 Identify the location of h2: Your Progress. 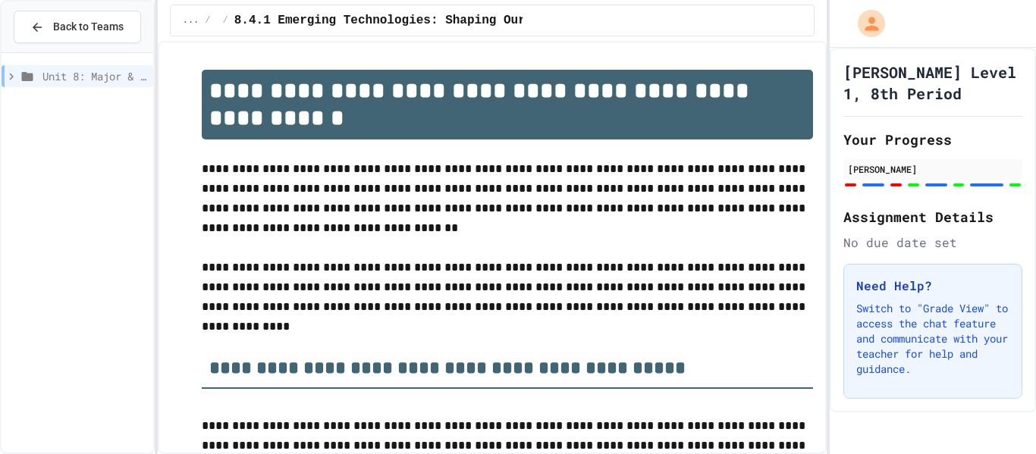
(932, 139).